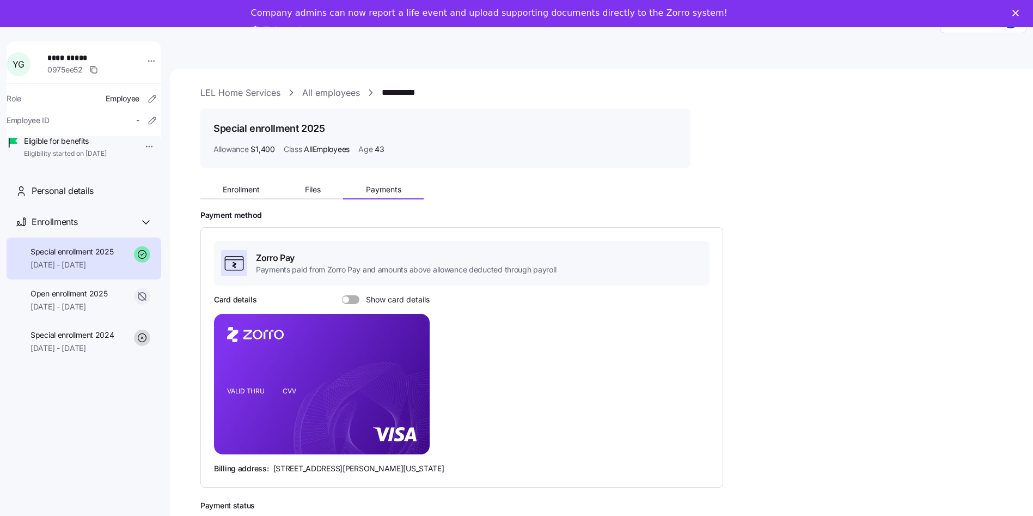  What do you see at coordinates (72, 335) in the screenshot?
I see `span: Special enrollment 2024` at bounding box center [72, 335].